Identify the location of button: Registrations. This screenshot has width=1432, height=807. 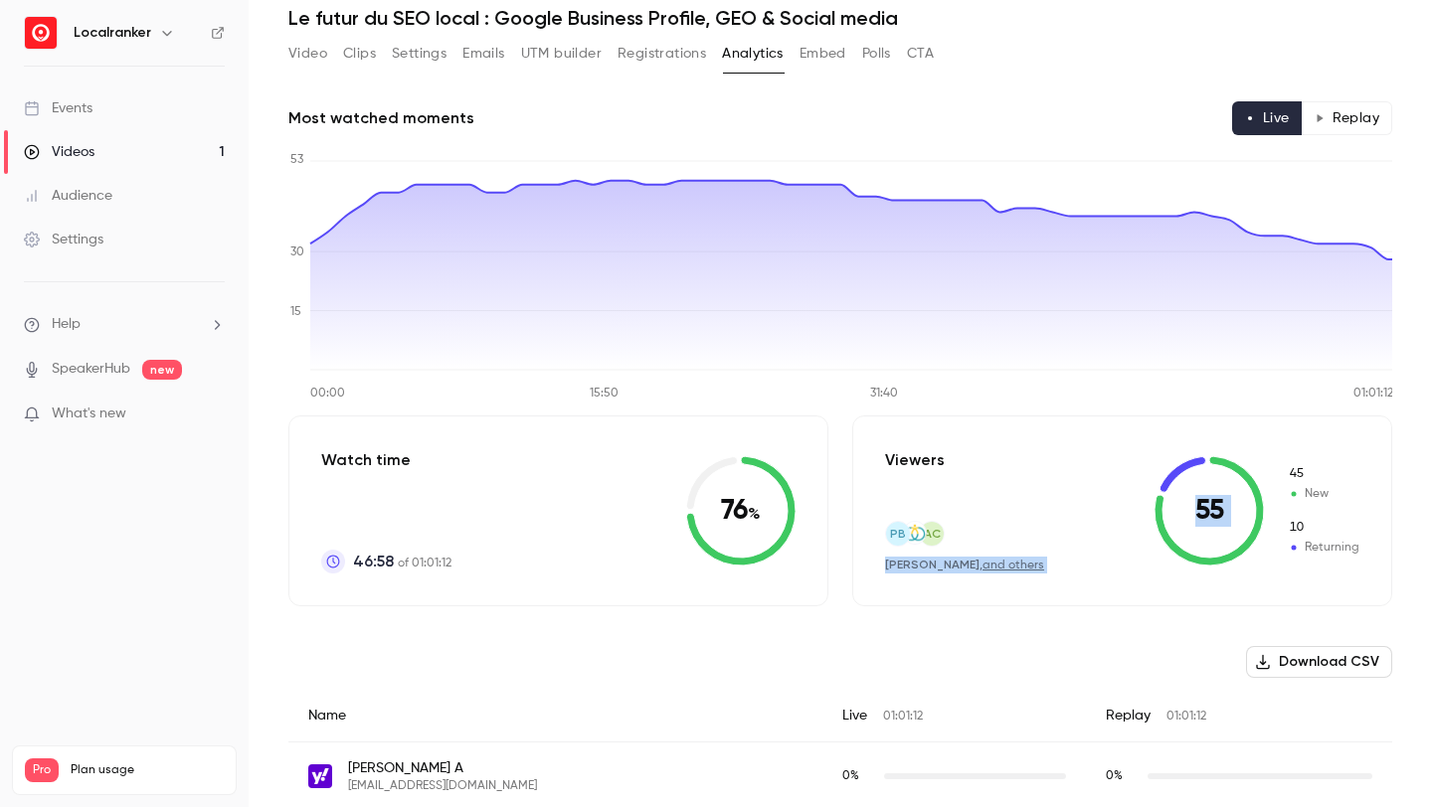
(661, 54).